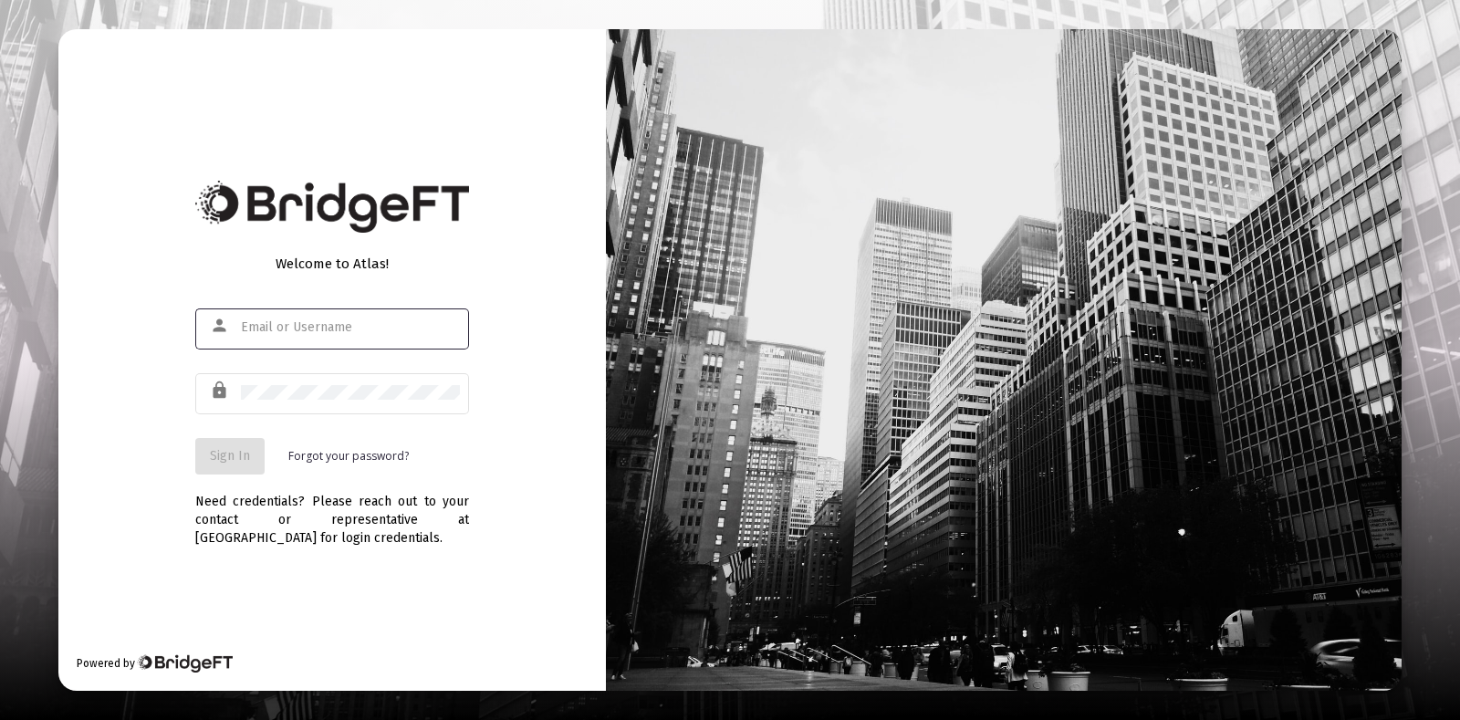  Describe the element at coordinates (349, 456) in the screenshot. I see `a: Forgot your password?` at that location.